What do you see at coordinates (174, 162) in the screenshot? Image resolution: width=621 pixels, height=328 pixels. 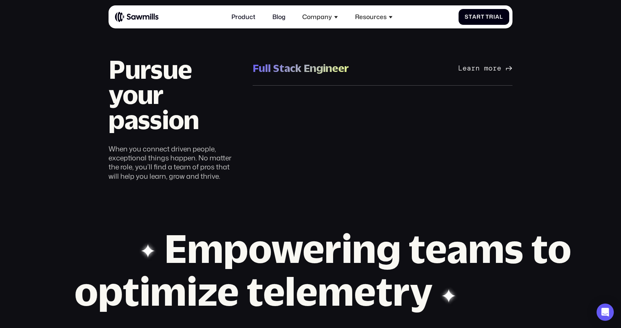 I see `div: When you connect driven people, exceptional things happen. No matter the role, you’ll find a team...` at bounding box center [174, 162].